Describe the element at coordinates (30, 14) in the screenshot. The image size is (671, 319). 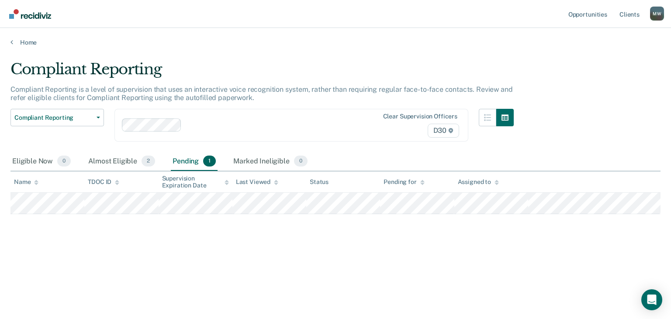
I see `img: Recidiviz` at that location.